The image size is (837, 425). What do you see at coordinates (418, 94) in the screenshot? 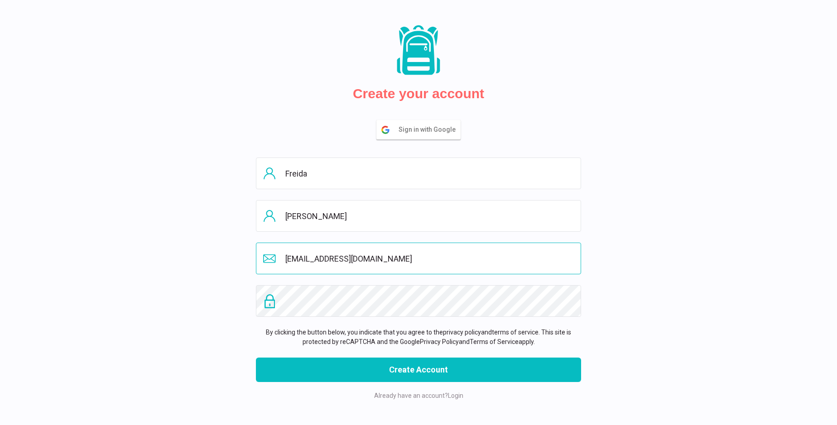
I see `h2: Create your account` at bounding box center [418, 94].